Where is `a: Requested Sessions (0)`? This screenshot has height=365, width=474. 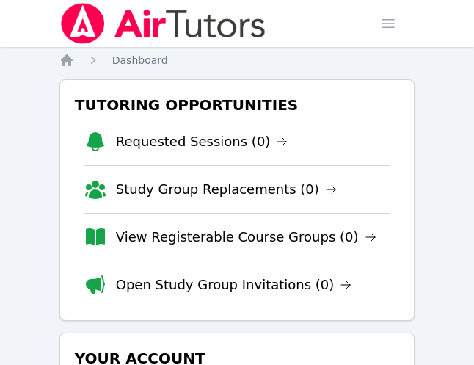 a: Requested Sessions (0) is located at coordinates (202, 142).